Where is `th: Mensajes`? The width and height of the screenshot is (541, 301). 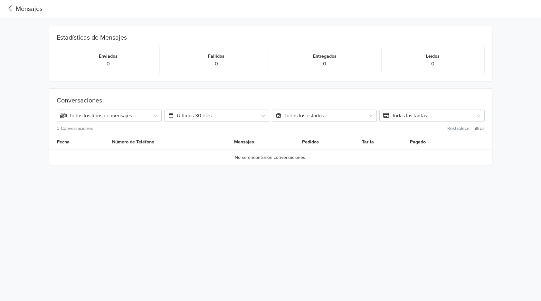 th: Mensajes is located at coordinates (264, 142).